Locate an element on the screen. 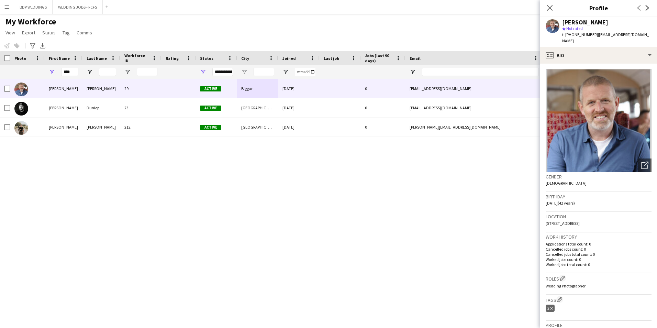 This screenshot has width=657, height=328. h3: Profile is located at coordinates (599, 8).